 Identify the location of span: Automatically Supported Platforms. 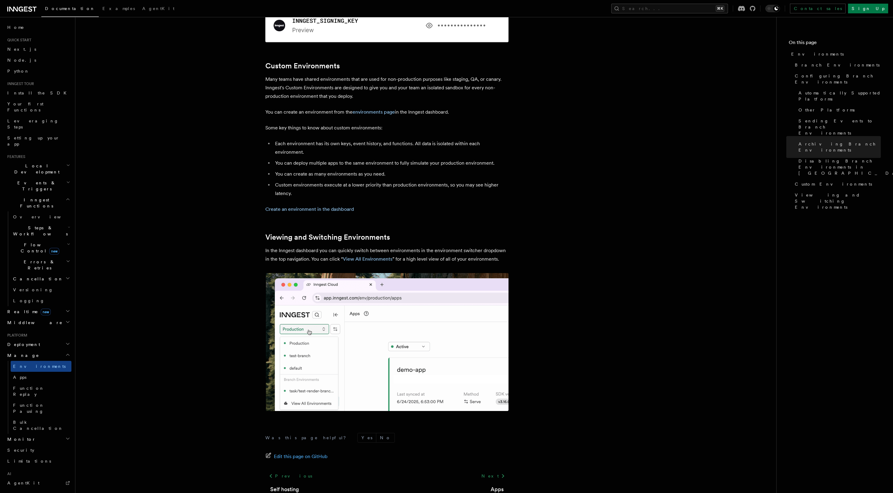
(839, 96).